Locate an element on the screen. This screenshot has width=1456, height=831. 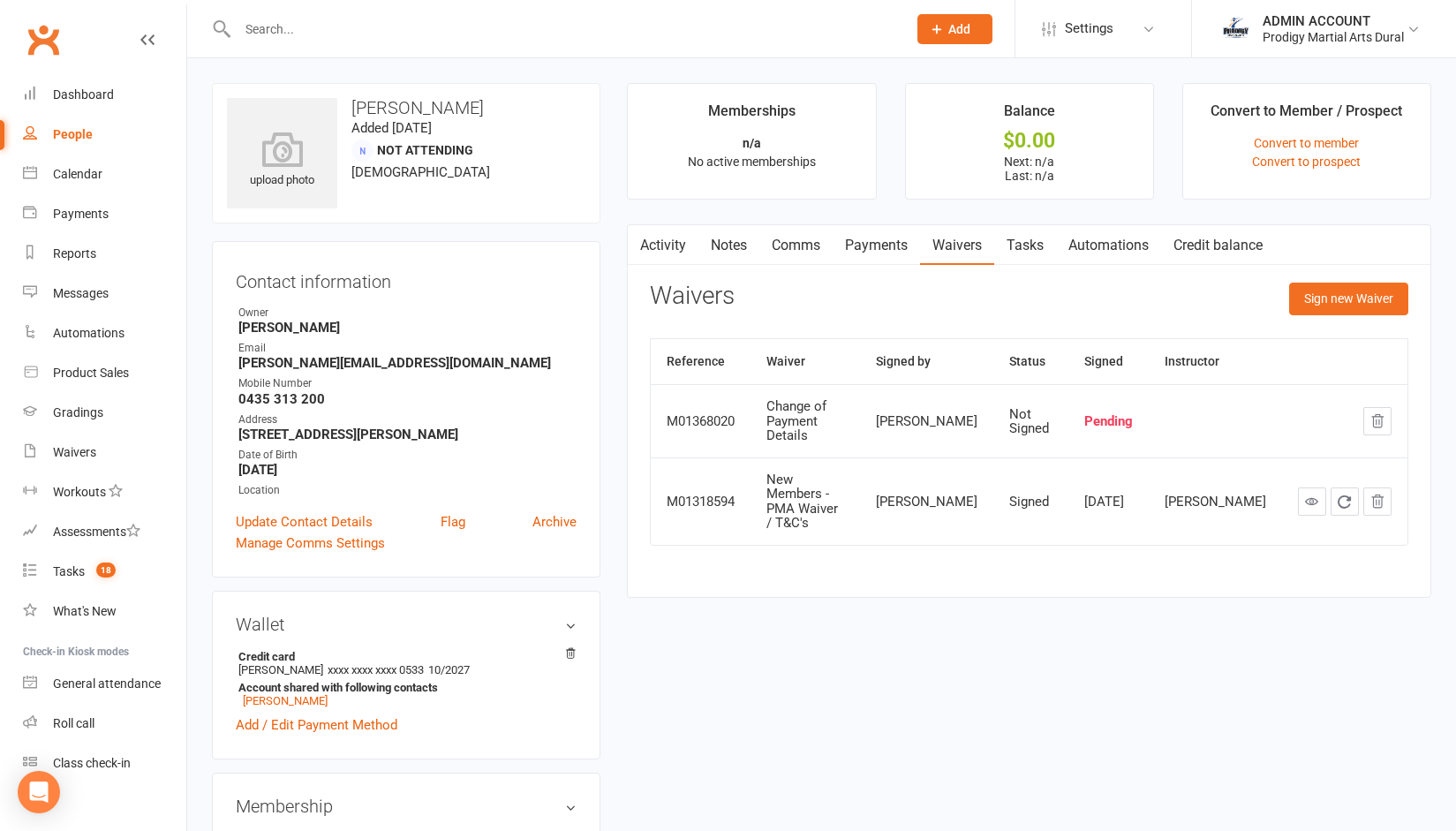
div: M01368020 is located at coordinates (700, 421).